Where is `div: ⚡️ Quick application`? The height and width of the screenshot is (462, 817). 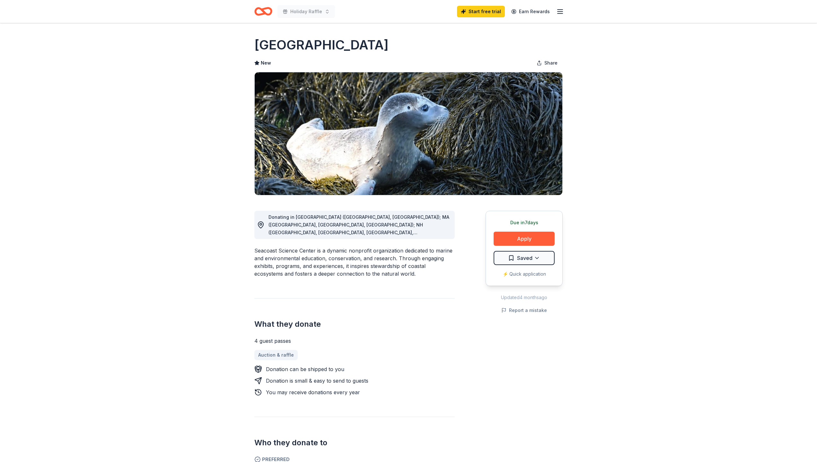 div: ⚡️ Quick application is located at coordinates (524, 274).